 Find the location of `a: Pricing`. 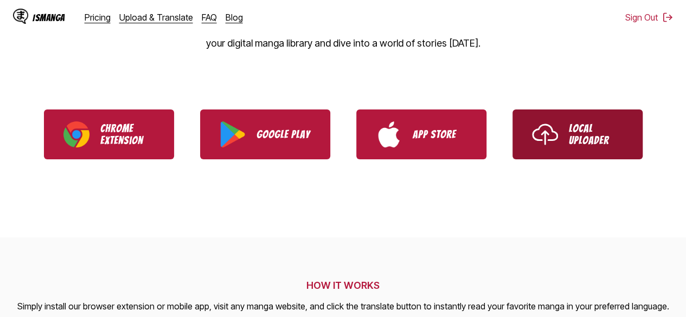

a: Pricing is located at coordinates (98, 17).